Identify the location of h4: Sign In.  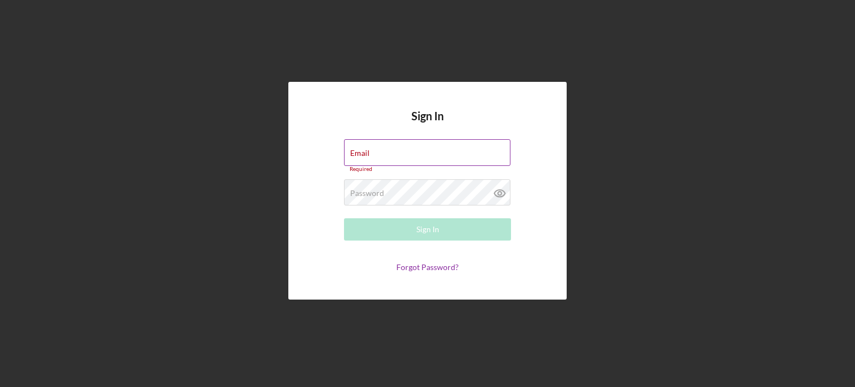
(428, 124).